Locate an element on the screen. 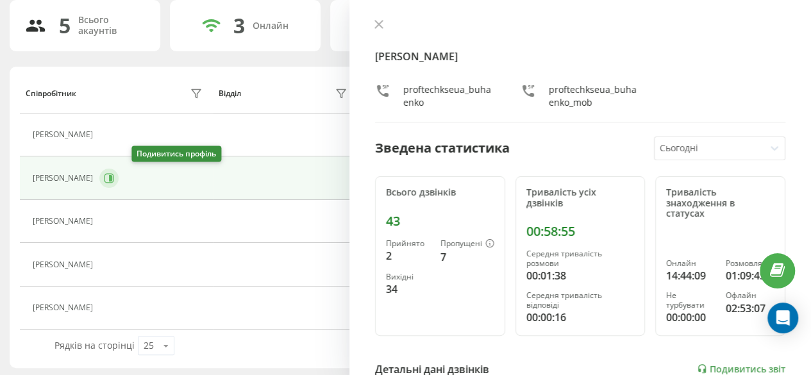 Image resolution: width=811 pixels, height=375 pixels. div: Середня тривалість розмови is located at coordinates (580, 258).